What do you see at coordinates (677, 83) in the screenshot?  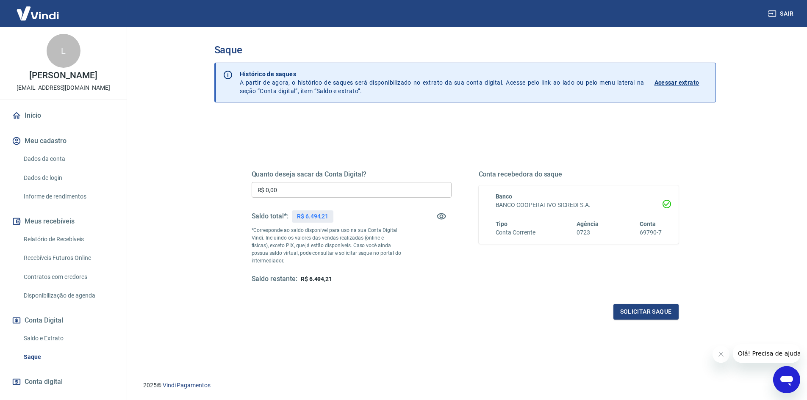 I see `p: Acessar extrato` at bounding box center [677, 83].